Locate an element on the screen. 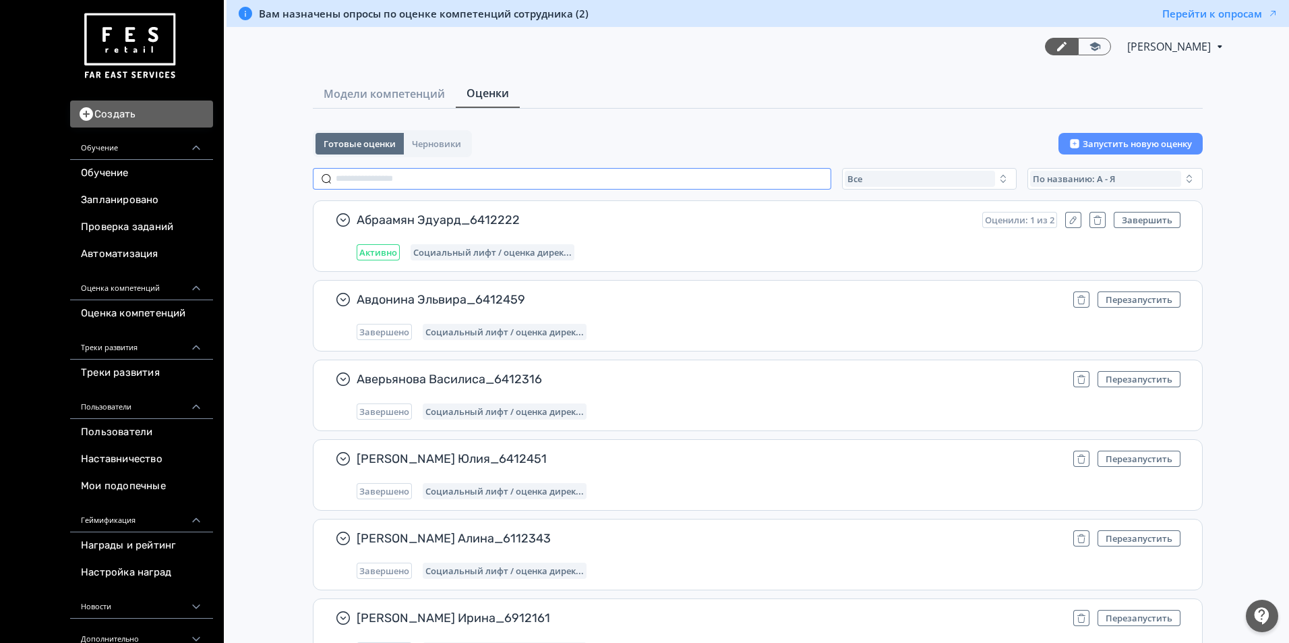  span: Вам назначены опросы по оценке компетенций сотрудника (2) is located at coordinates (424, 13).